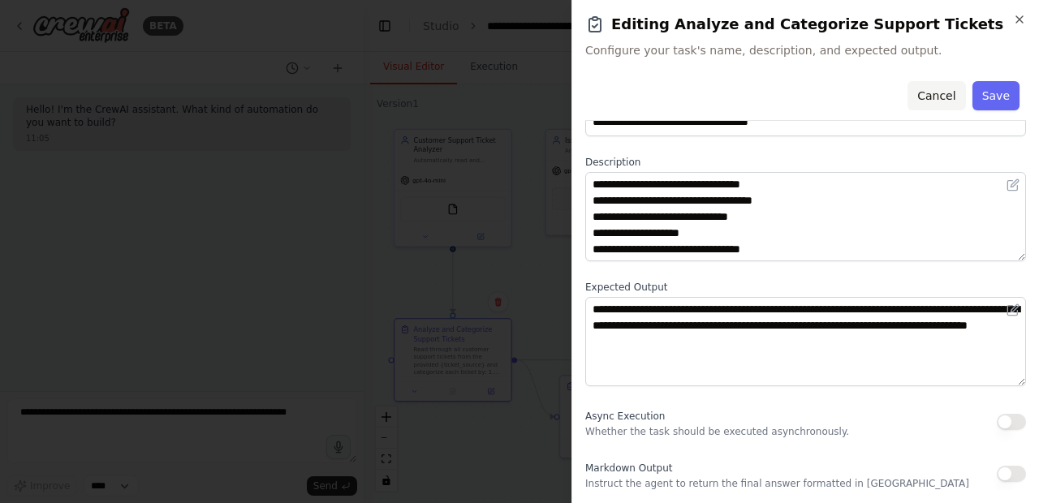  What do you see at coordinates (805, 287) in the screenshot?
I see `label: Expected Output` at bounding box center [805, 287].